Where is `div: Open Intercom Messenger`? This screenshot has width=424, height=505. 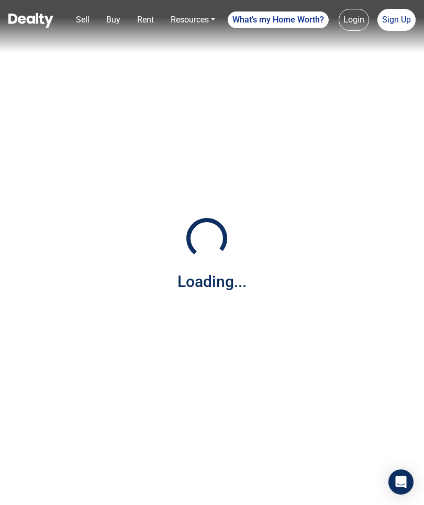
div: Open Intercom Messenger is located at coordinates (401, 482).